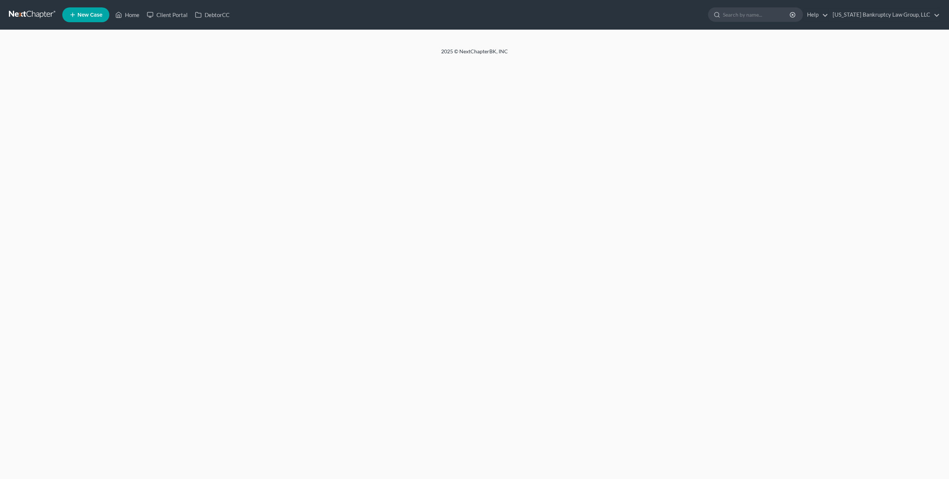 Image resolution: width=949 pixels, height=479 pixels. What do you see at coordinates (474, 54) in the screenshot?
I see `div: 2025 © NextChapterBK, INC` at bounding box center [474, 54].